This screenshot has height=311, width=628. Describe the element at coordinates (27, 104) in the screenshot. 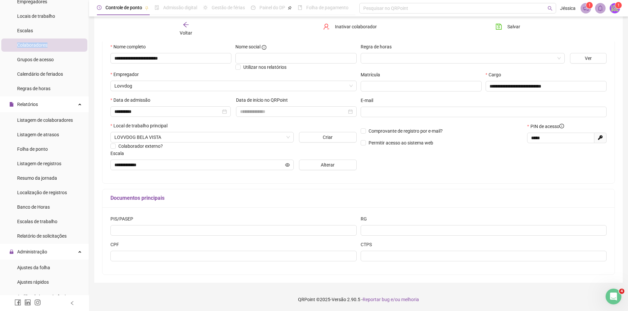

I see `span: Relatórios` at that location.